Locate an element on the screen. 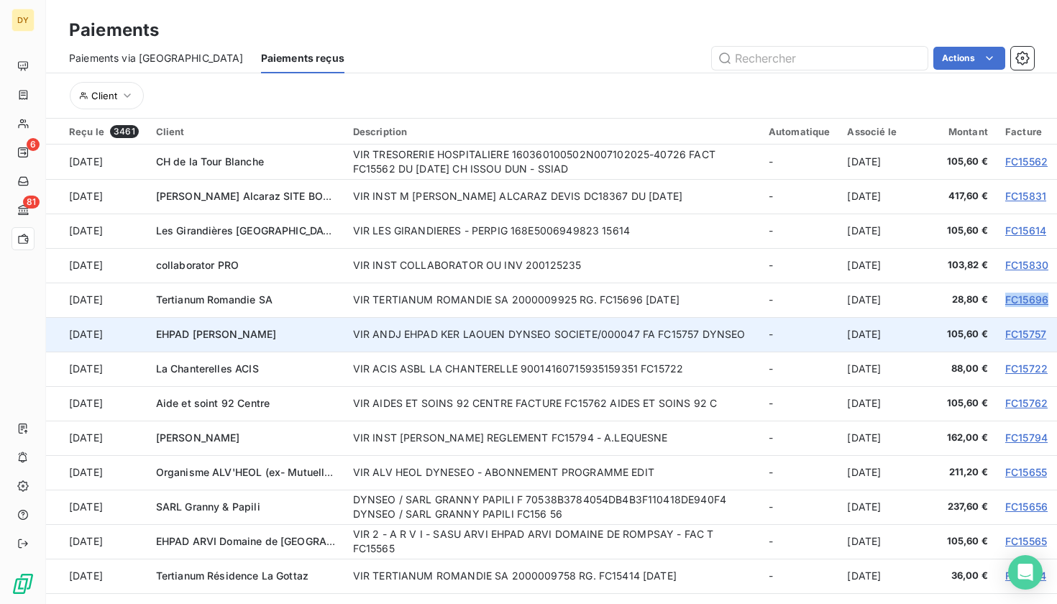 This screenshot has width=1057, height=604. span: 3461 is located at coordinates (124, 132).